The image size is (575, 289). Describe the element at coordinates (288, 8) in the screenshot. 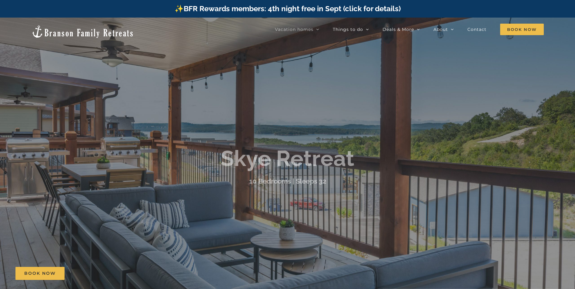

I see `a: ✨BFR Rewards members: 4th night free in Sept (click for details)` at that location.